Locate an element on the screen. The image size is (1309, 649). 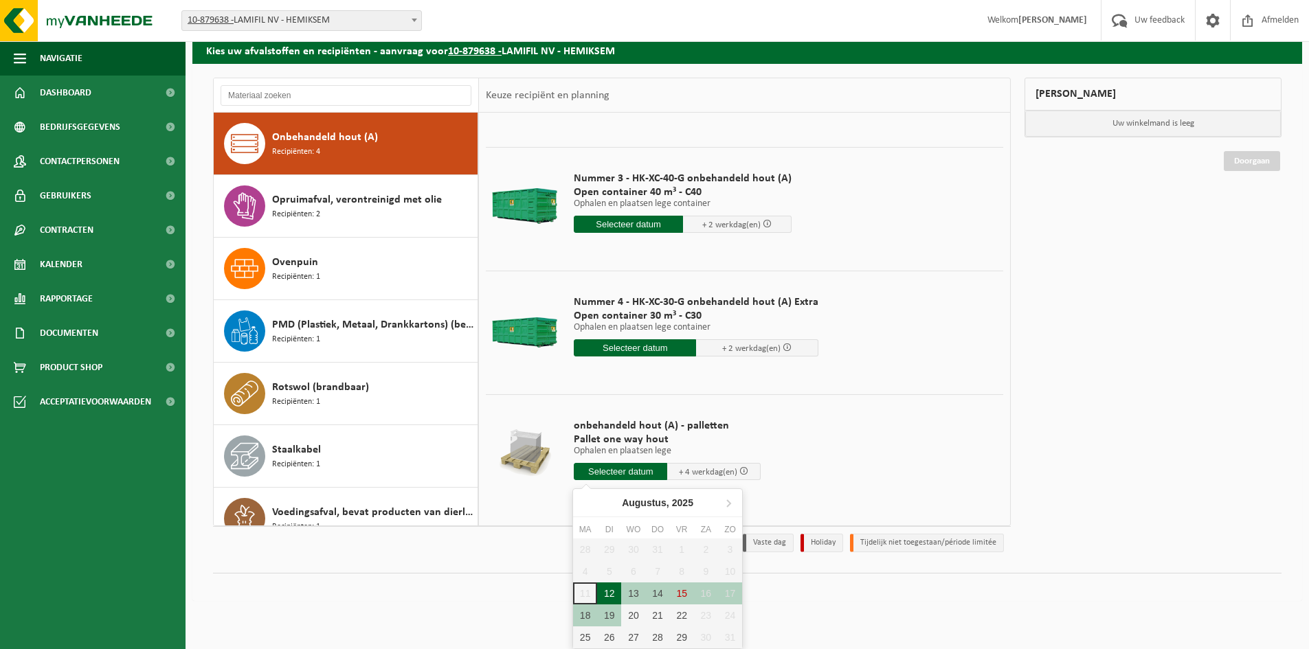
li: Holiday is located at coordinates (822, 543).